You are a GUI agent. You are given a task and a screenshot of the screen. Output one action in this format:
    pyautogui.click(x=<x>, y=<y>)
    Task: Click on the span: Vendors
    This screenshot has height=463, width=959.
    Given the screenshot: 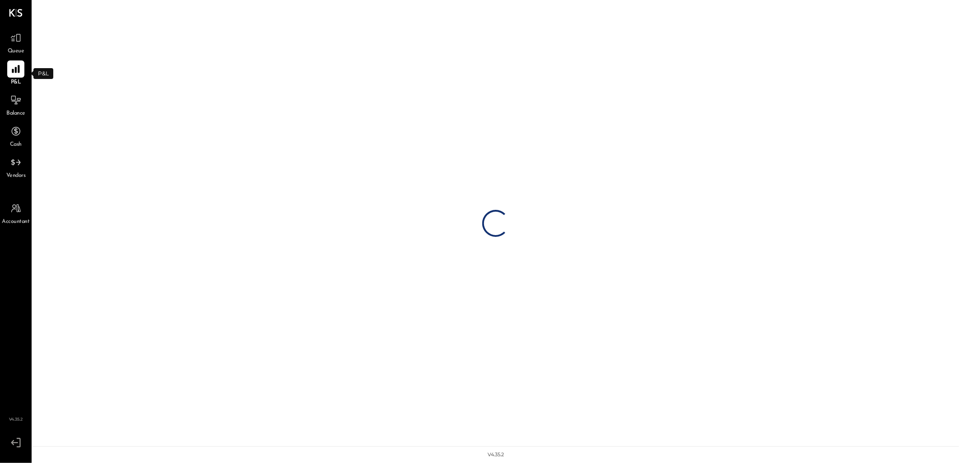 What is the action you would take?
    pyautogui.click(x=16, y=176)
    